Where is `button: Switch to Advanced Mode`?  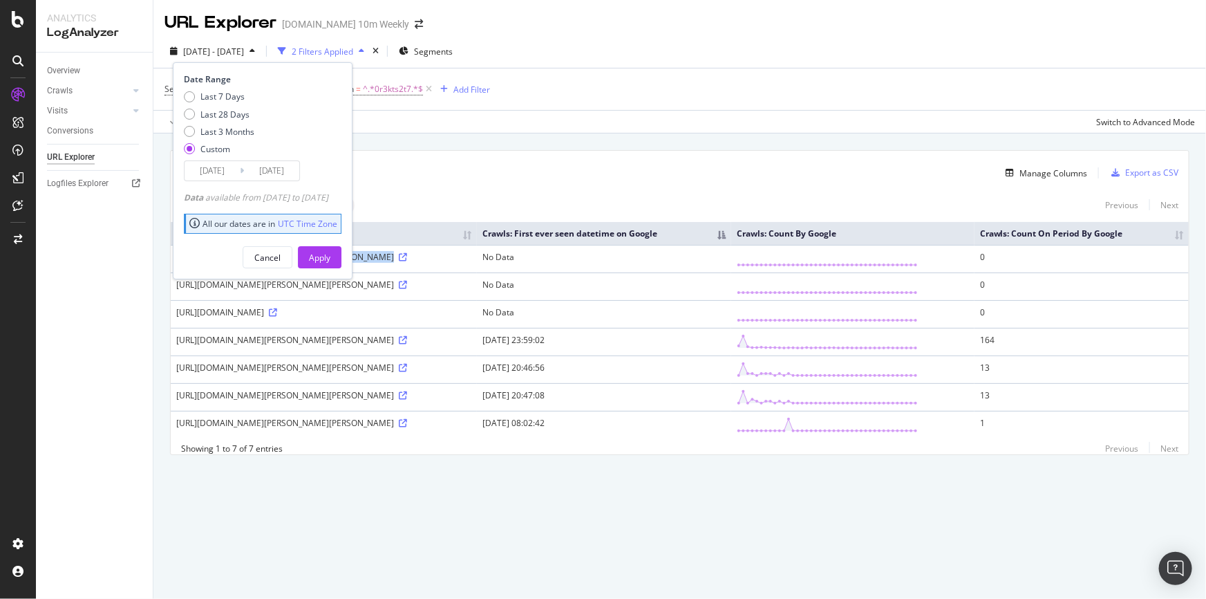
button: Switch to Advanced Mode is located at coordinates (1143, 122).